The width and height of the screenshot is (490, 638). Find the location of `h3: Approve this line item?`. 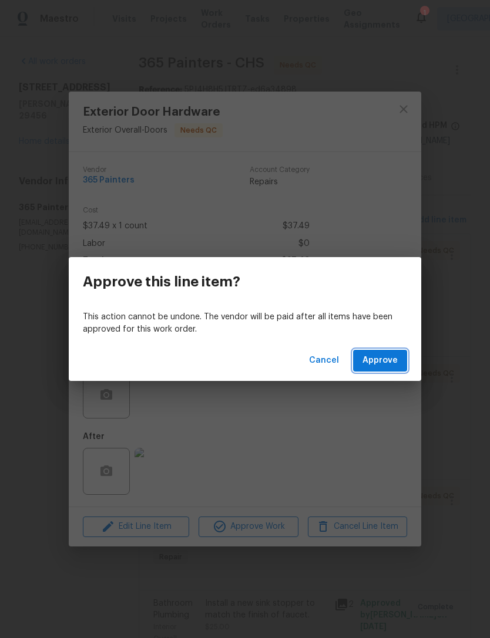

h3: Approve this line item? is located at coordinates (162, 282).